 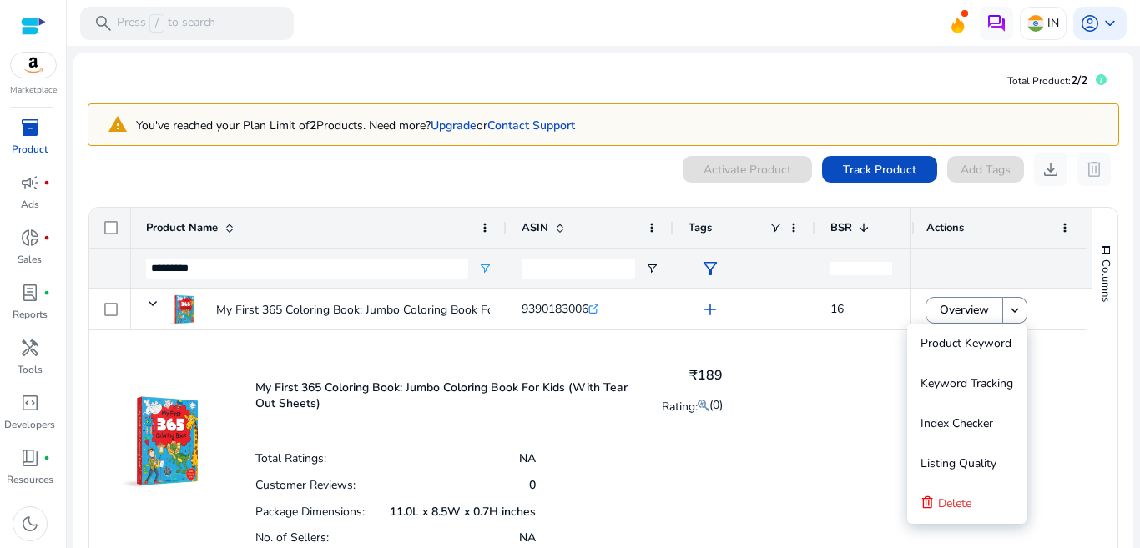 I want to click on mat-icon: warning, so click(x=115, y=125).